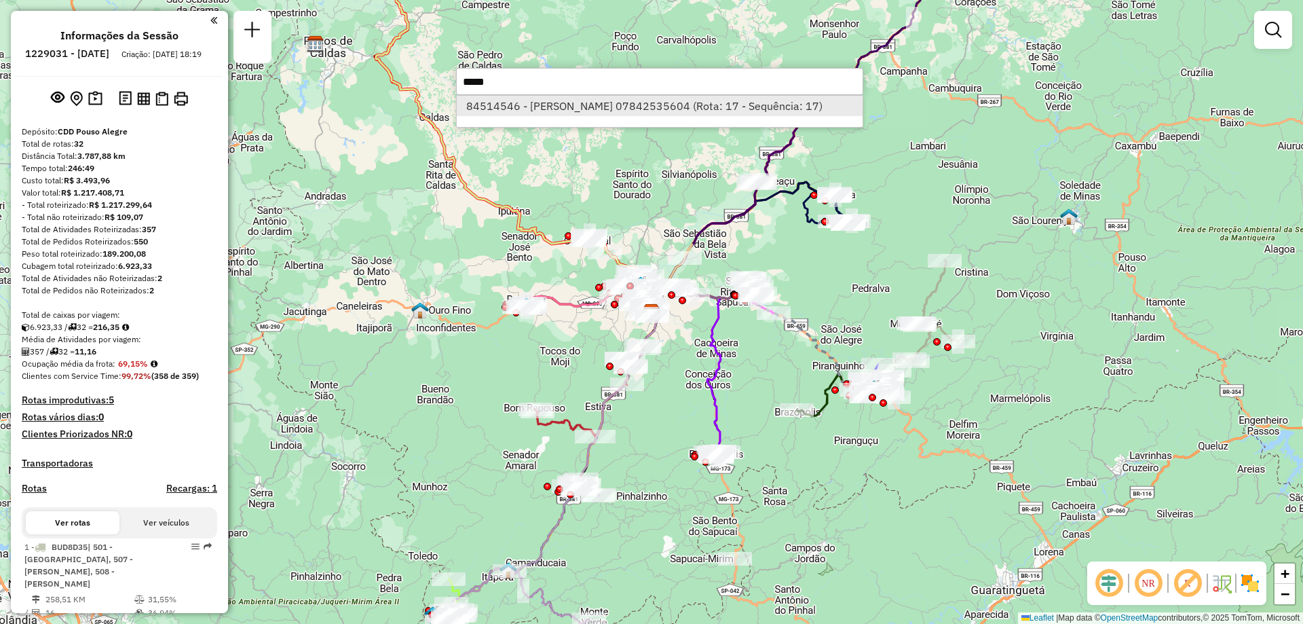  I want to click on strong: 189.200,08, so click(124, 253).